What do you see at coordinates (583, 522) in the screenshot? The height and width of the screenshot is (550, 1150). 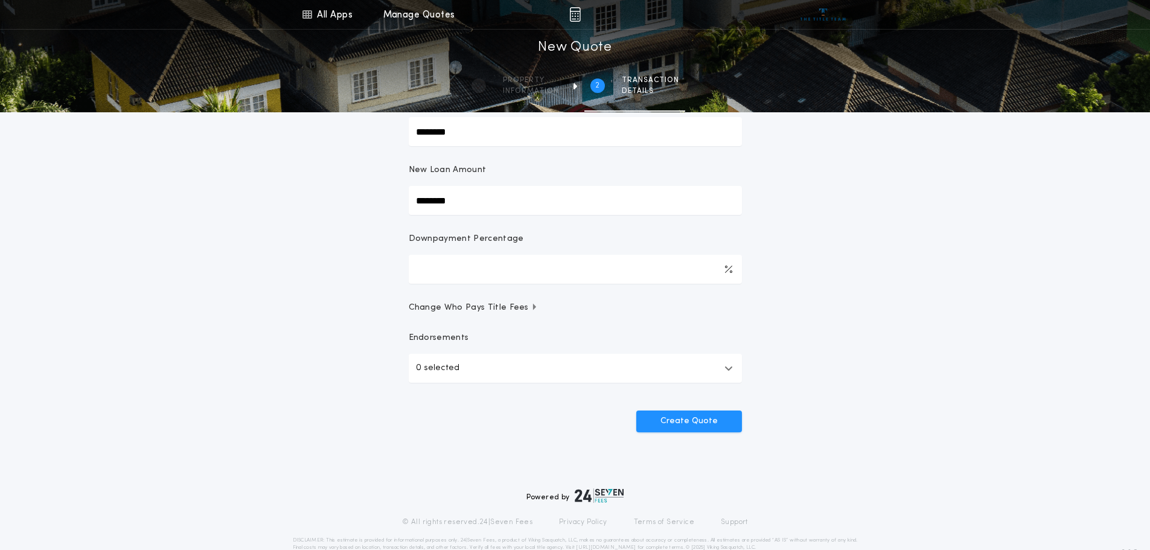 I see `a: Privacy Policy` at bounding box center [583, 522].